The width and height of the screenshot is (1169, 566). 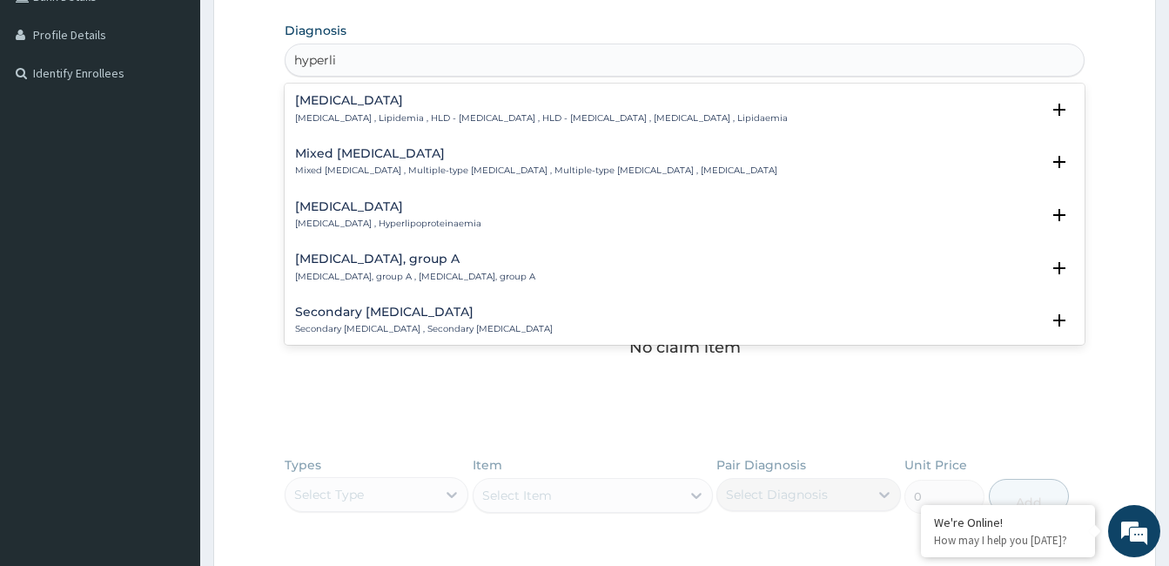 I want to click on div: We're Online!, so click(x=1008, y=522).